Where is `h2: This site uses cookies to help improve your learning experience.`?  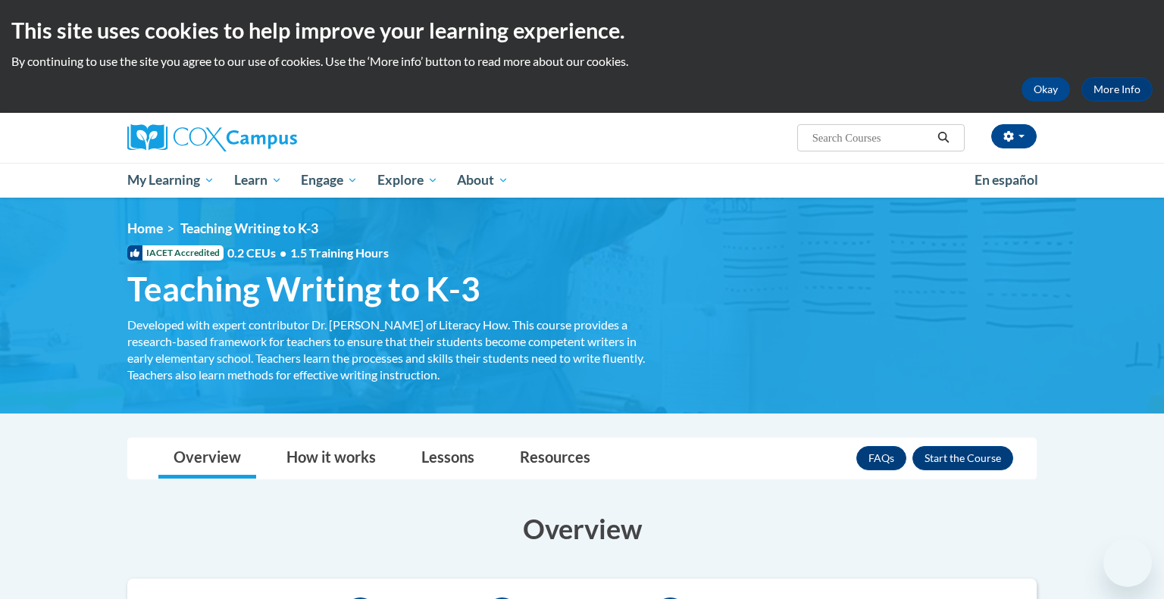
h2: This site uses cookies to help improve your learning experience. is located at coordinates (582, 30).